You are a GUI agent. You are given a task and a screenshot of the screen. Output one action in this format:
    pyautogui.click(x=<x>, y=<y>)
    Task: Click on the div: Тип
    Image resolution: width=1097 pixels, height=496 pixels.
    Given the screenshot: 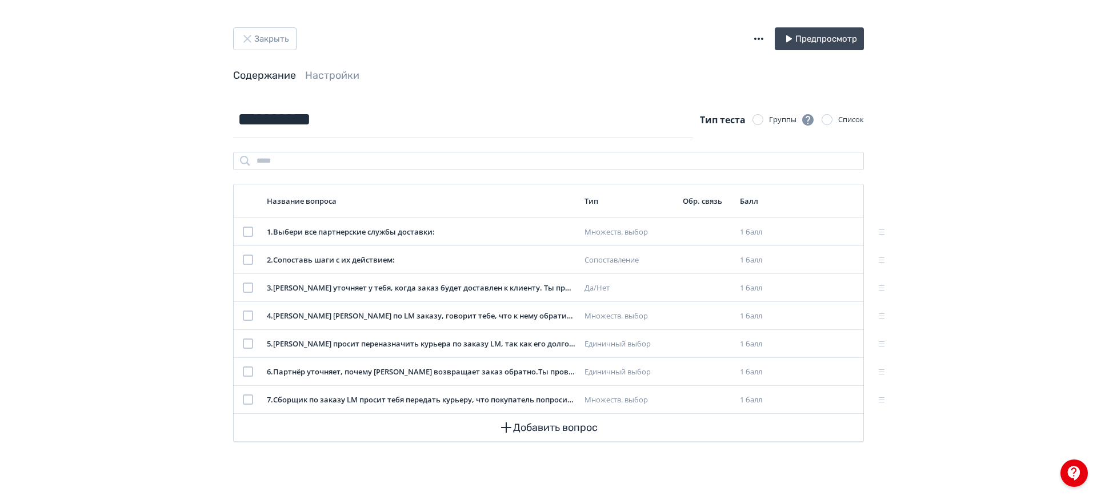 What is the action you would take?
    pyautogui.click(x=629, y=201)
    